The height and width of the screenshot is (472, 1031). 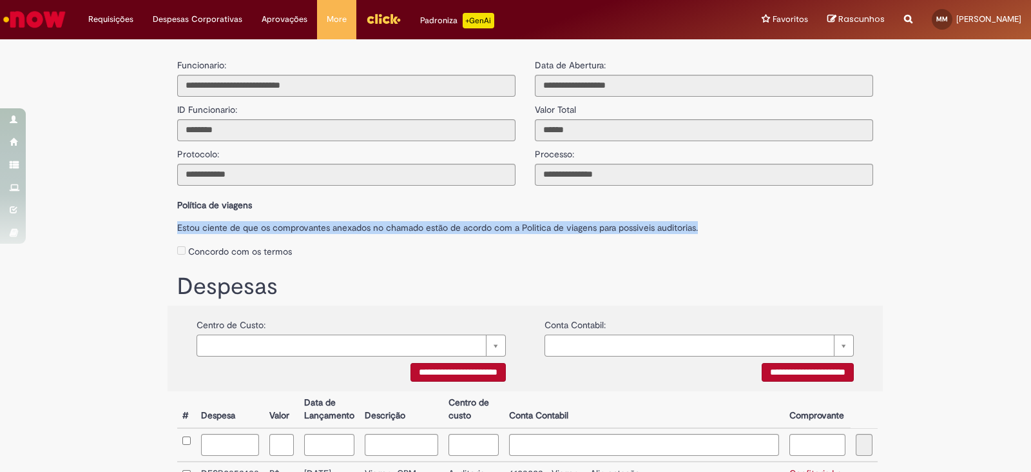 What do you see at coordinates (856, 19) in the screenshot?
I see `a: Rascunhos` at bounding box center [856, 19].